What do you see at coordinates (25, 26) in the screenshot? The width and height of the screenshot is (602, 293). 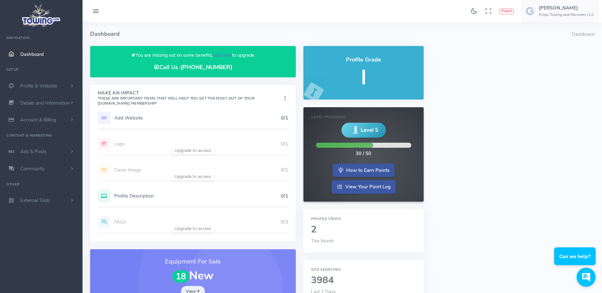 I see `button: Can we help?` at bounding box center [25, 26].